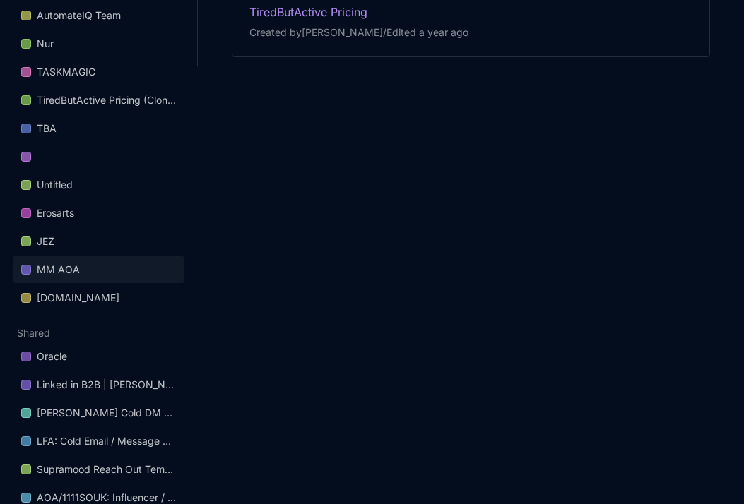  What do you see at coordinates (33, 333) in the screenshot?
I see `button: Shared` at bounding box center [33, 333].